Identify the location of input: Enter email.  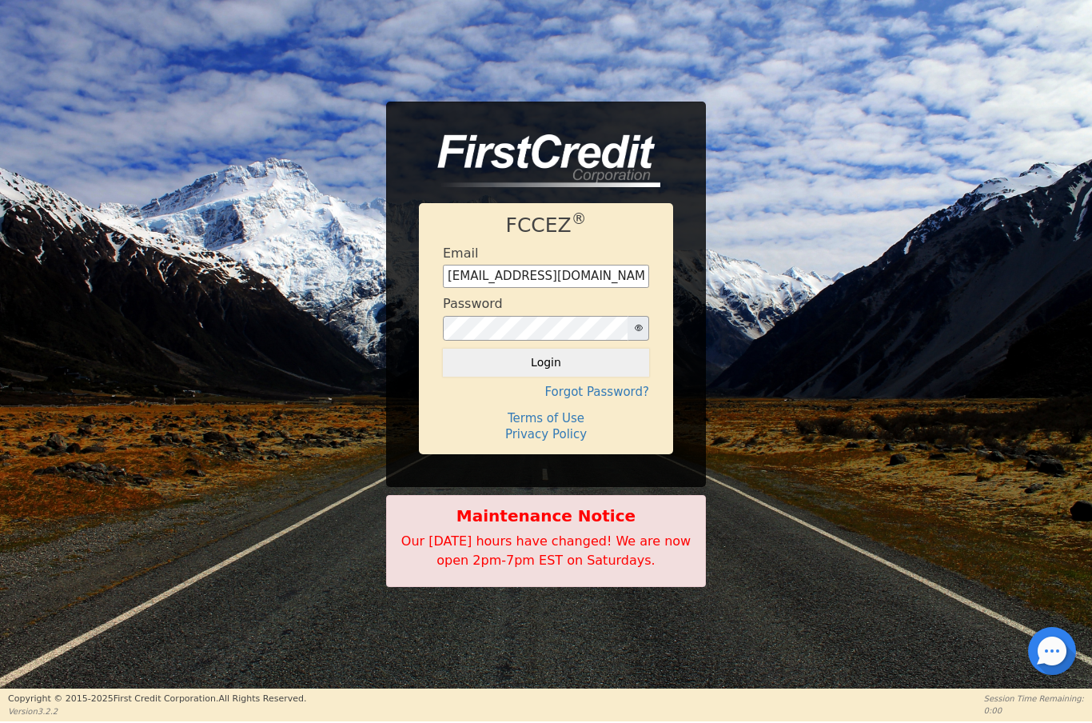
(546, 277).